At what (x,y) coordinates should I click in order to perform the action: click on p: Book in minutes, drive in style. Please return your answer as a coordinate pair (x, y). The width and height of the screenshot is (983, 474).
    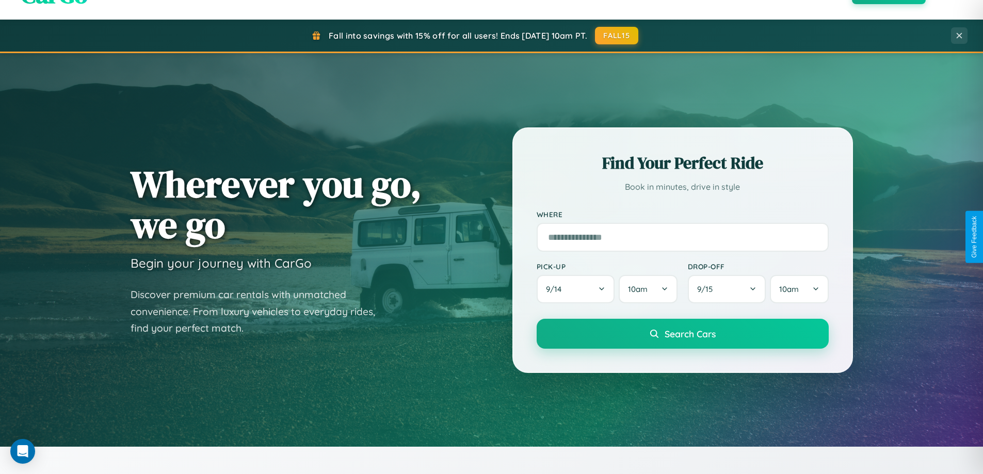
    Looking at the image, I should click on (682, 187).